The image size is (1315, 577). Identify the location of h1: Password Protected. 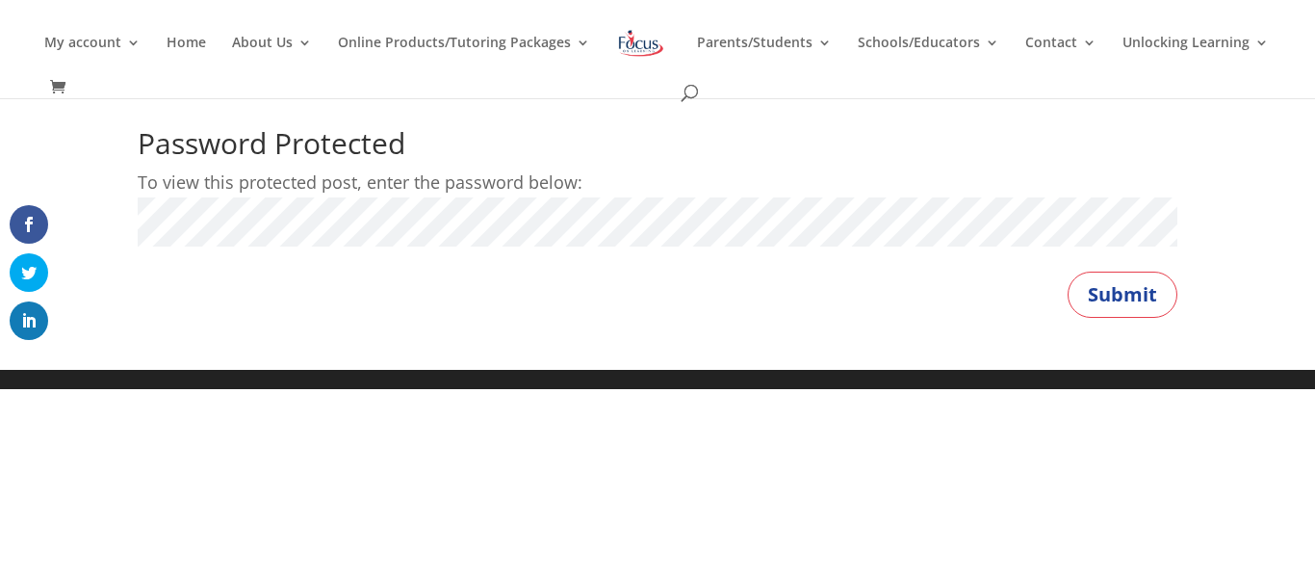
(657, 148).